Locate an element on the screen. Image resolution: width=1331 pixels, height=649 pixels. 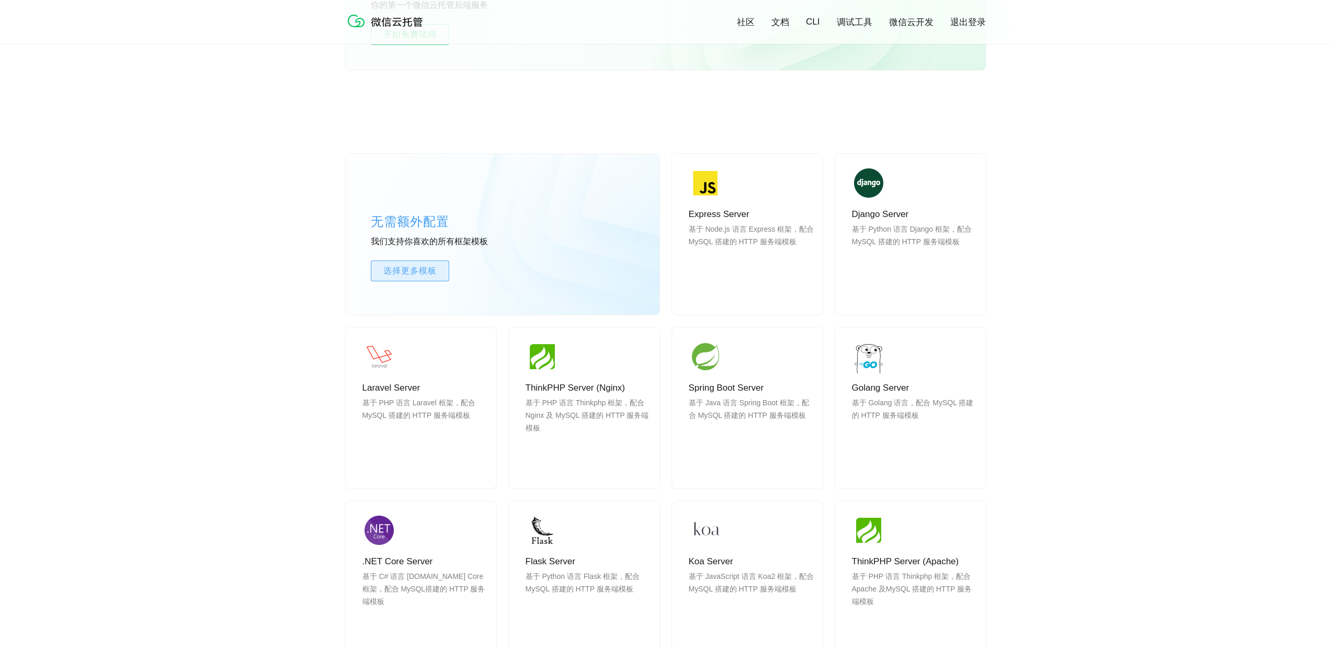
img: 微信云托管 is located at coordinates (388, 21).